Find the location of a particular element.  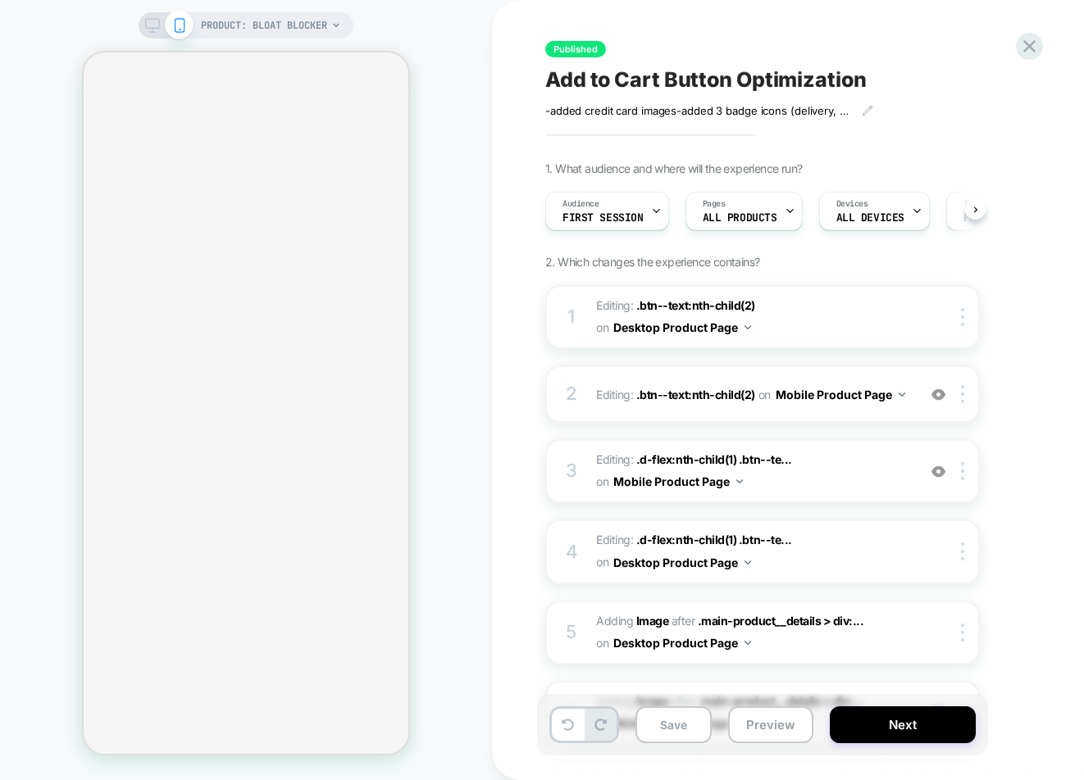

b: Image is located at coordinates (653, 621).